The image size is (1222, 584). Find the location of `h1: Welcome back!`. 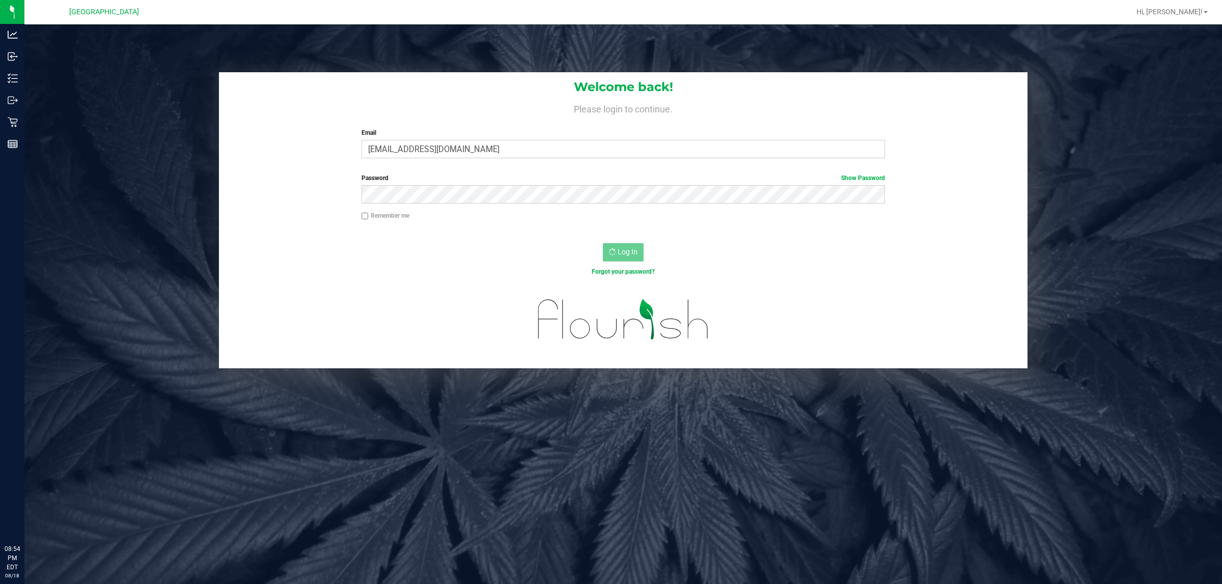

h1: Welcome back! is located at coordinates (623, 87).